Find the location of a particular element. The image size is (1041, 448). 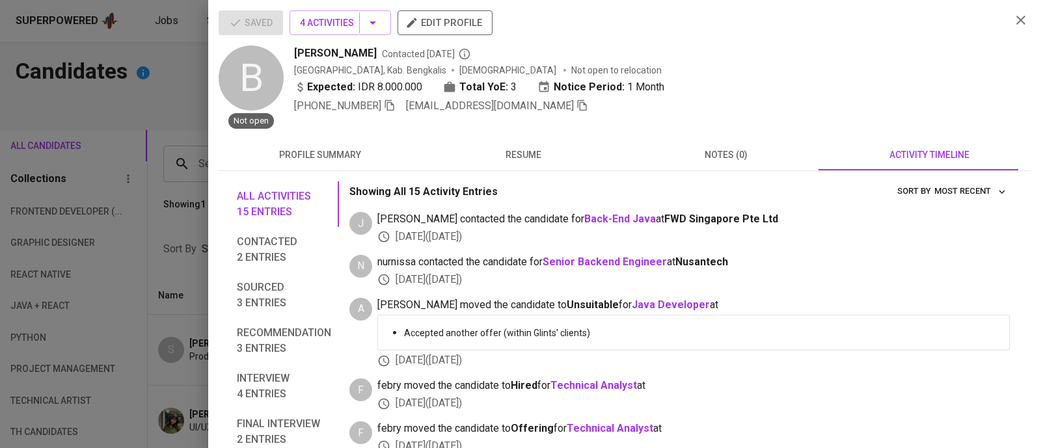

b: Java Developer is located at coordinates (671, 304).